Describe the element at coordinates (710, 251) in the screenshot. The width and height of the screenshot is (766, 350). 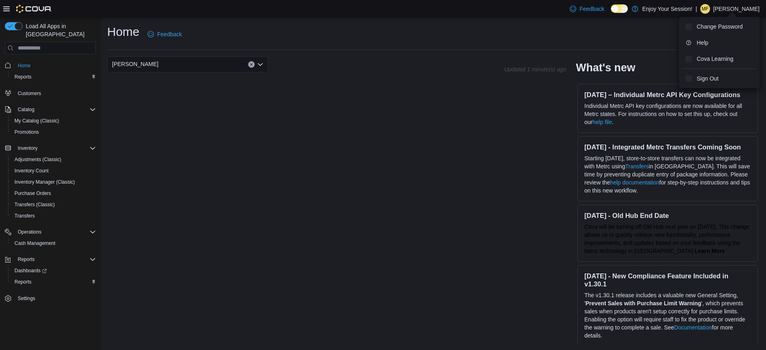
I see `strong: Learn More` at that location.